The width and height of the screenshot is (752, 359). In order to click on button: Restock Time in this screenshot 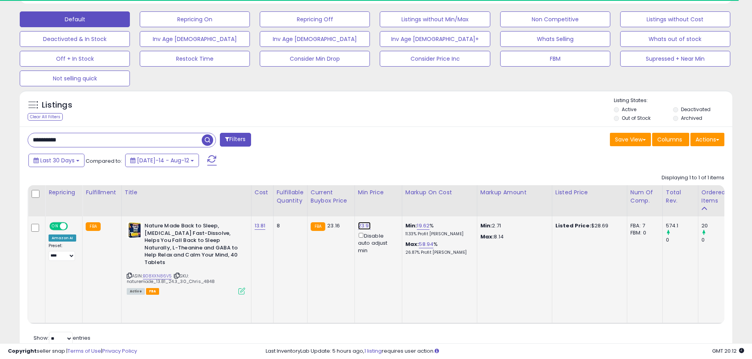, I will do `click(194, 59)`.